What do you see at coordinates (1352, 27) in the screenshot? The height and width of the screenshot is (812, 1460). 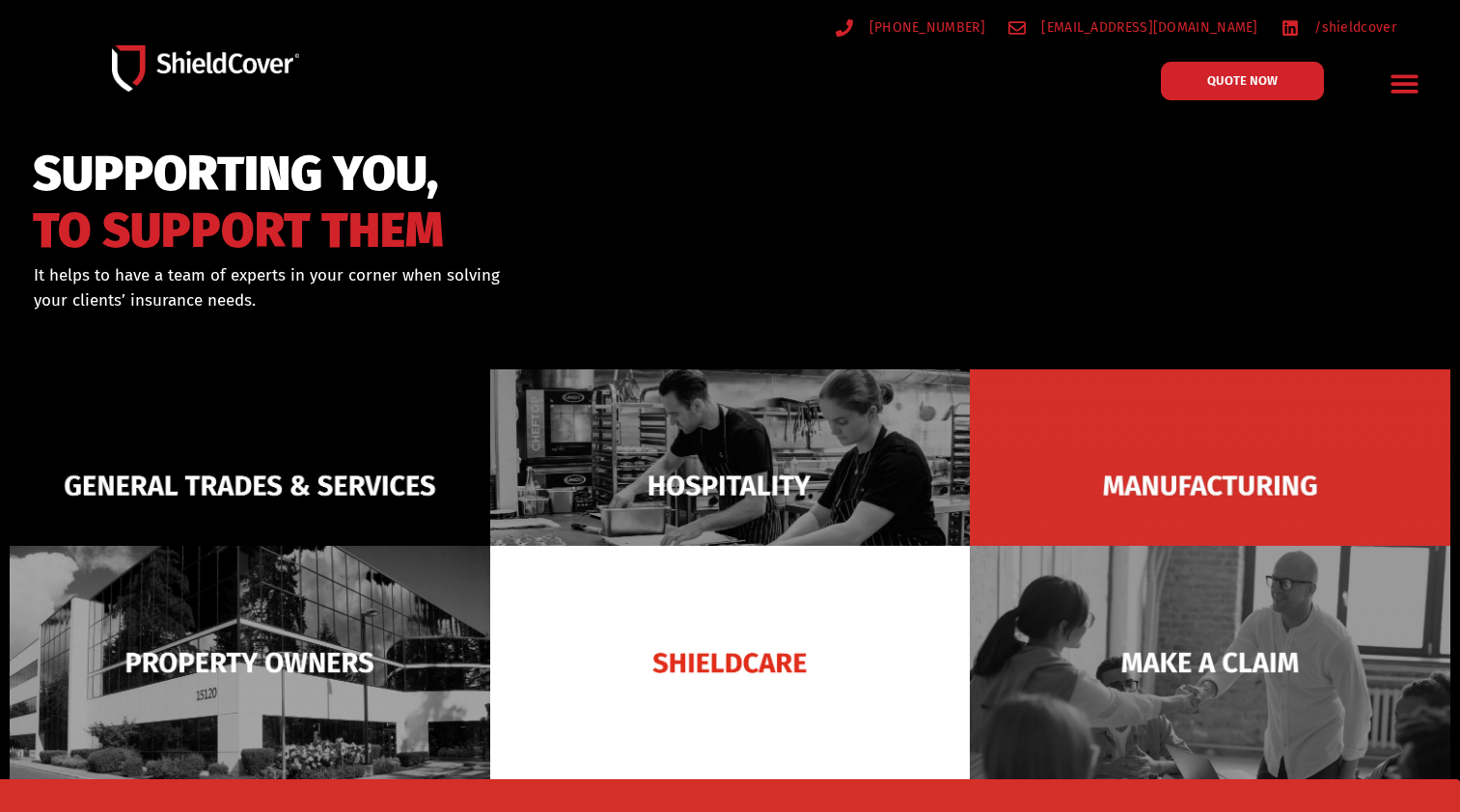 I see `span: /shieldcover` at bounding box center [1352, 27].